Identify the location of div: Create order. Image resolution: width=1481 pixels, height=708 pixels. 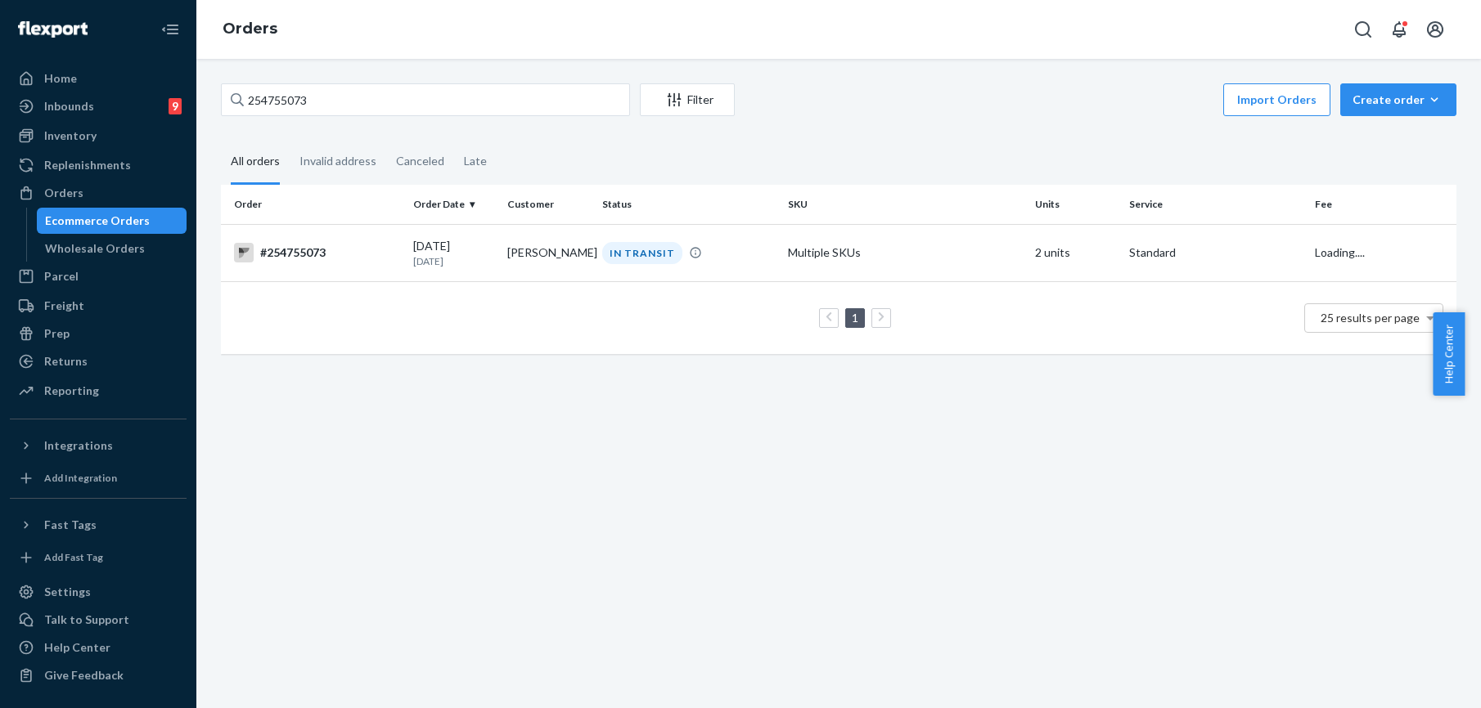
(1398, 100).